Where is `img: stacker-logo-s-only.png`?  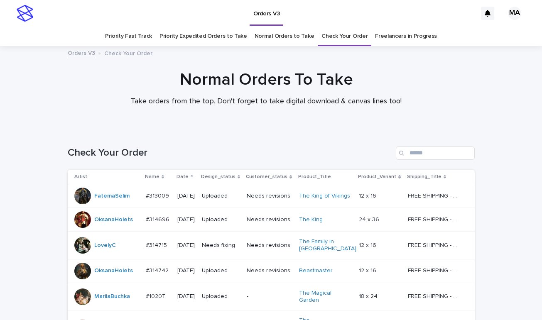 img: stacker-logo-s-only.png is located at coordinates (25, 13).